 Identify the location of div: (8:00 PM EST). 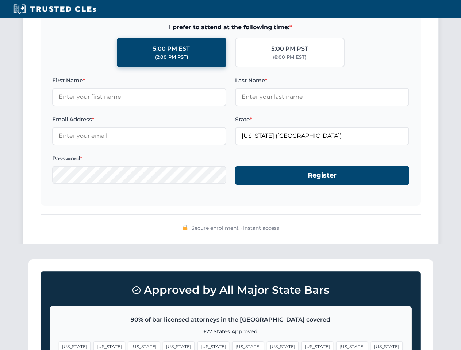
(289, 57).